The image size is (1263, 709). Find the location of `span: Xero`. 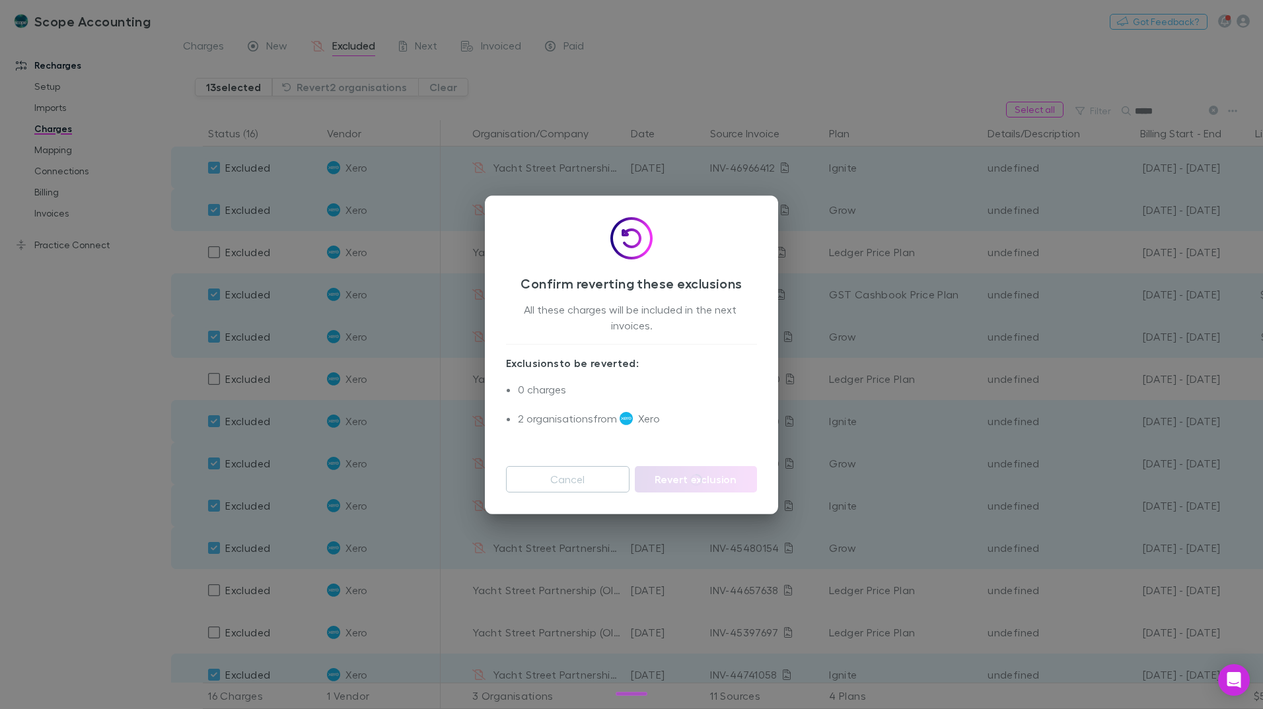

span: Xero is located at coordinates (649, 419).